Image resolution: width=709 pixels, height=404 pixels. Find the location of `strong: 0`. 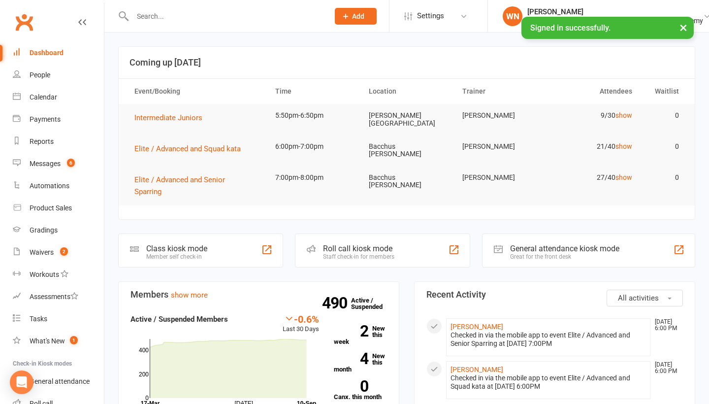

strong: 0 is located at coordinates (351, 386).